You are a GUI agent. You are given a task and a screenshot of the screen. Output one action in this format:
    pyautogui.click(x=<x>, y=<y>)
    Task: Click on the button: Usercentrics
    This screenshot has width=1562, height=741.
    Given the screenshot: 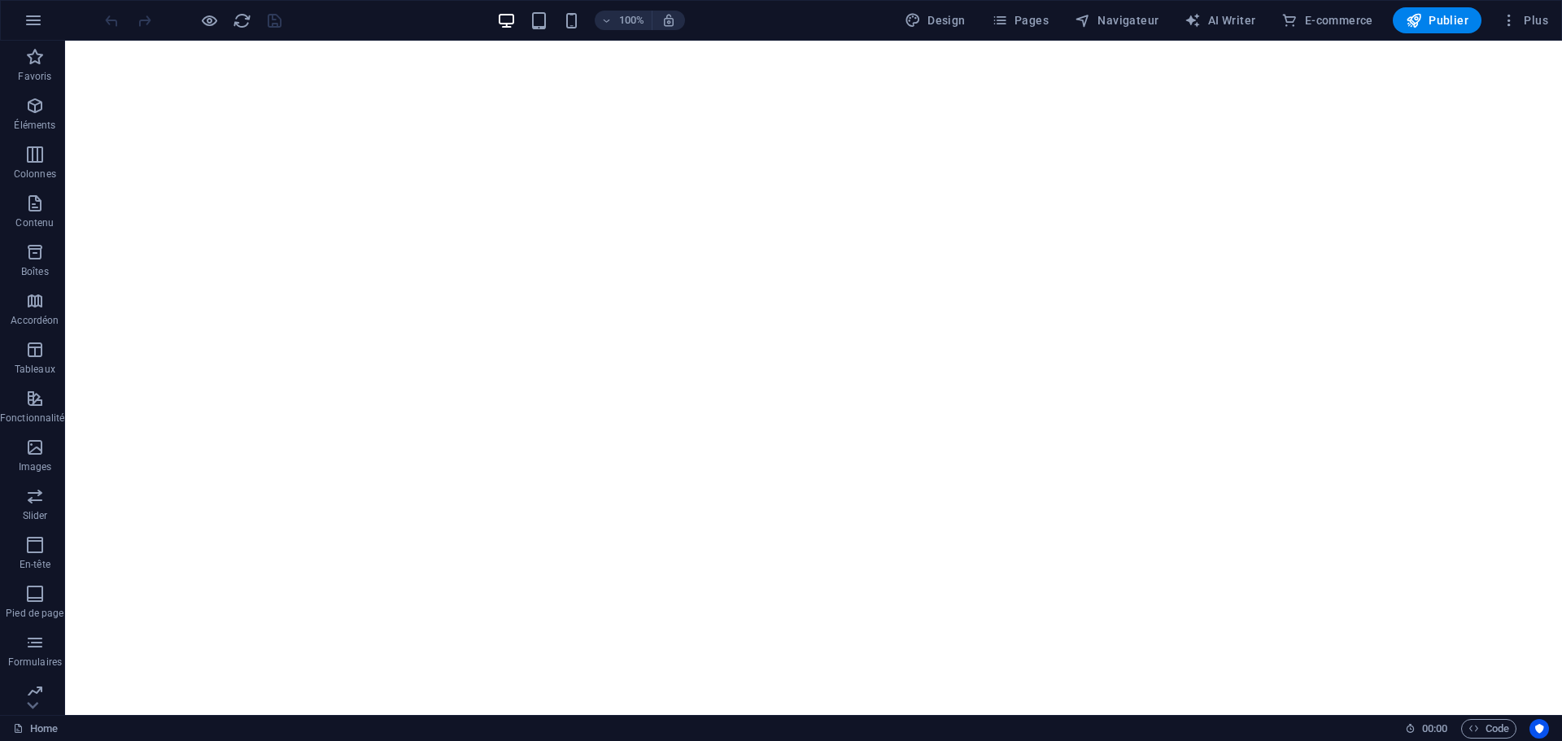 What is the action you would take?
    pyautogui.click(x=1539, y=729)
    